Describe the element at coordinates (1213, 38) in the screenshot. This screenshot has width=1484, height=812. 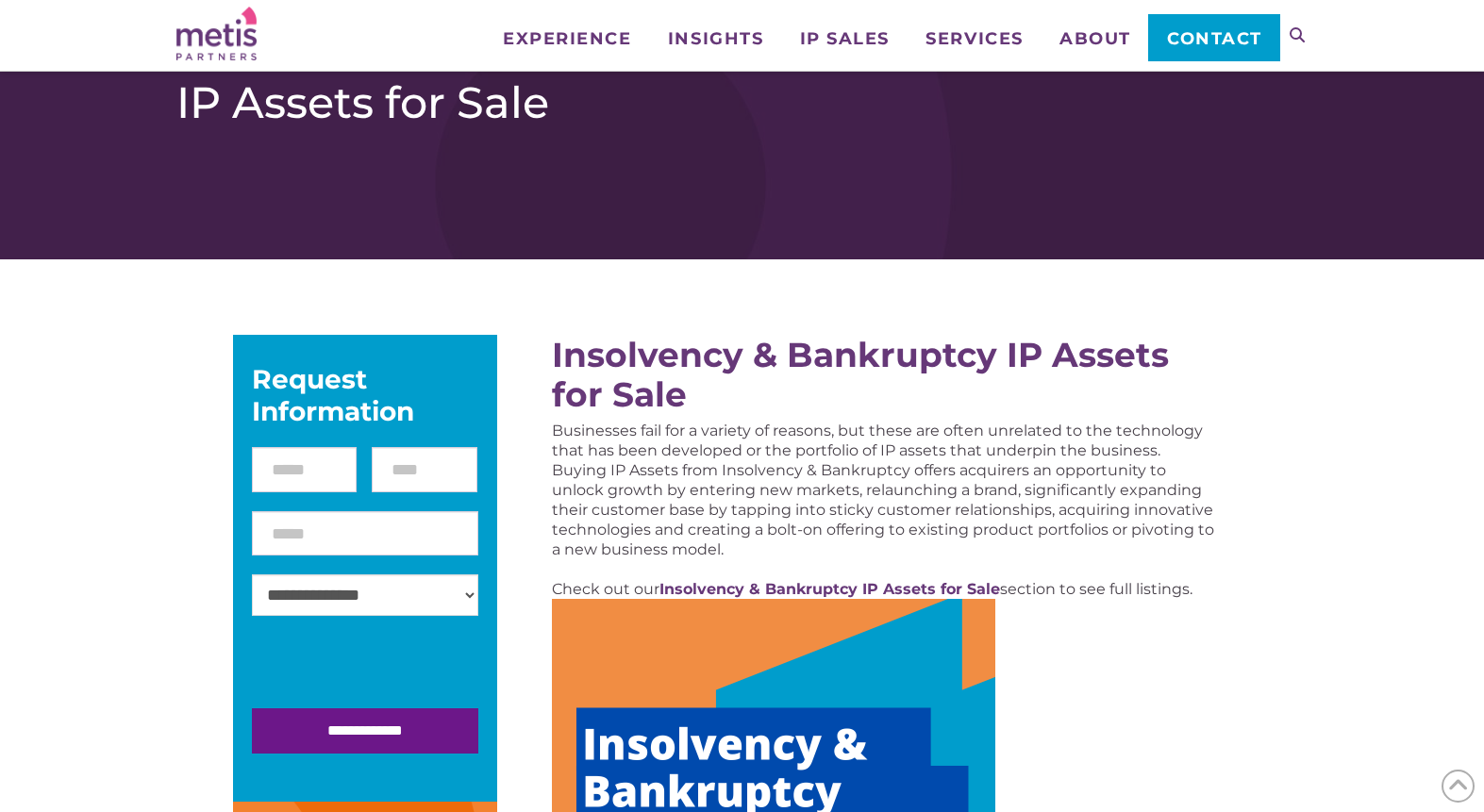
I see `a: Contact` at that location.